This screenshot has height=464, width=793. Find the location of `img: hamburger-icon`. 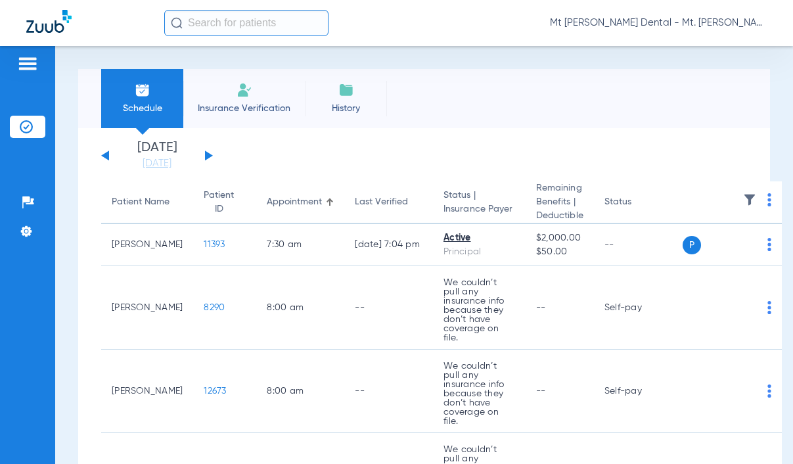

img: hamburger-icon is located at coordinates (28, 64).